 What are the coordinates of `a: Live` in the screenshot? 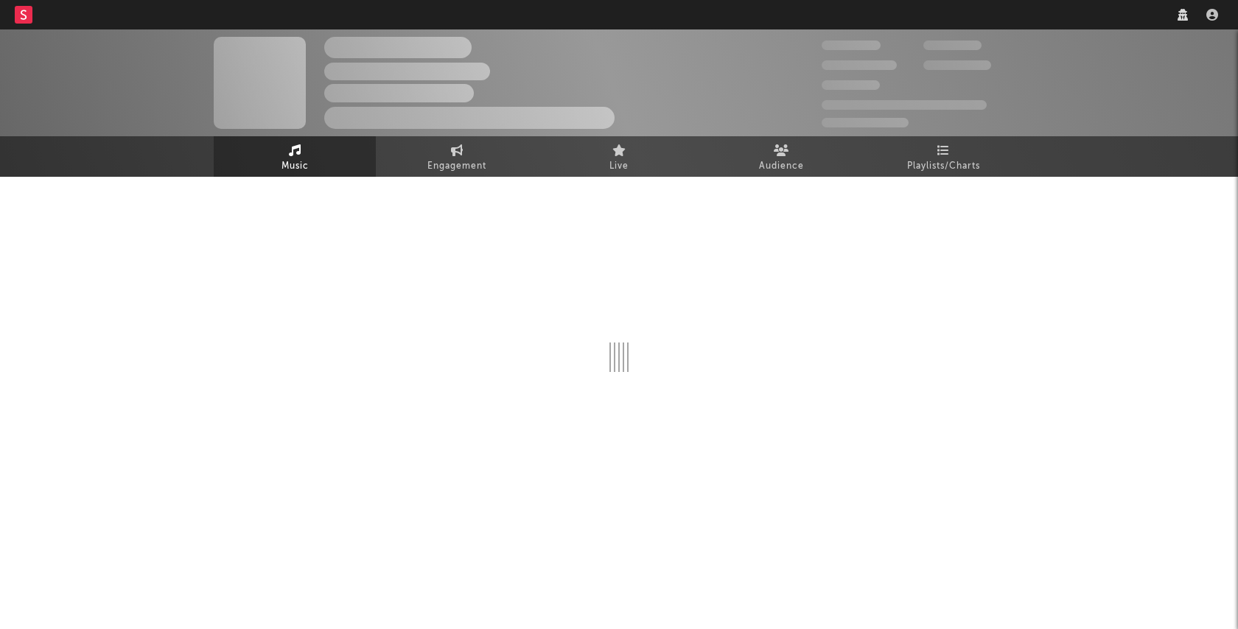 It's located at (619, 156).